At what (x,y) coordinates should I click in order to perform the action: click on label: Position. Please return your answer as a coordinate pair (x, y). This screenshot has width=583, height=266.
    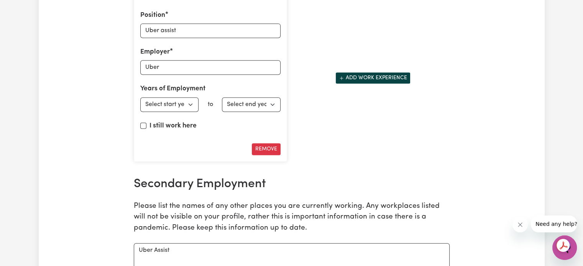
    Looking at the image, I should click on (153, 15).